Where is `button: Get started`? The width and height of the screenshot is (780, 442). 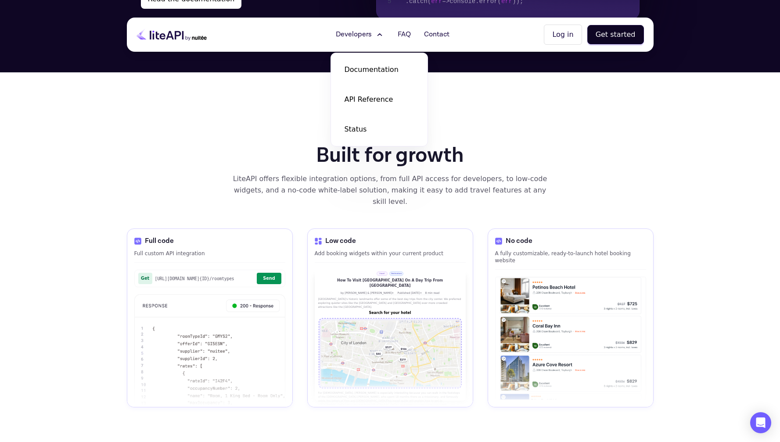
button: Get started is located at coordinates (615, 35).